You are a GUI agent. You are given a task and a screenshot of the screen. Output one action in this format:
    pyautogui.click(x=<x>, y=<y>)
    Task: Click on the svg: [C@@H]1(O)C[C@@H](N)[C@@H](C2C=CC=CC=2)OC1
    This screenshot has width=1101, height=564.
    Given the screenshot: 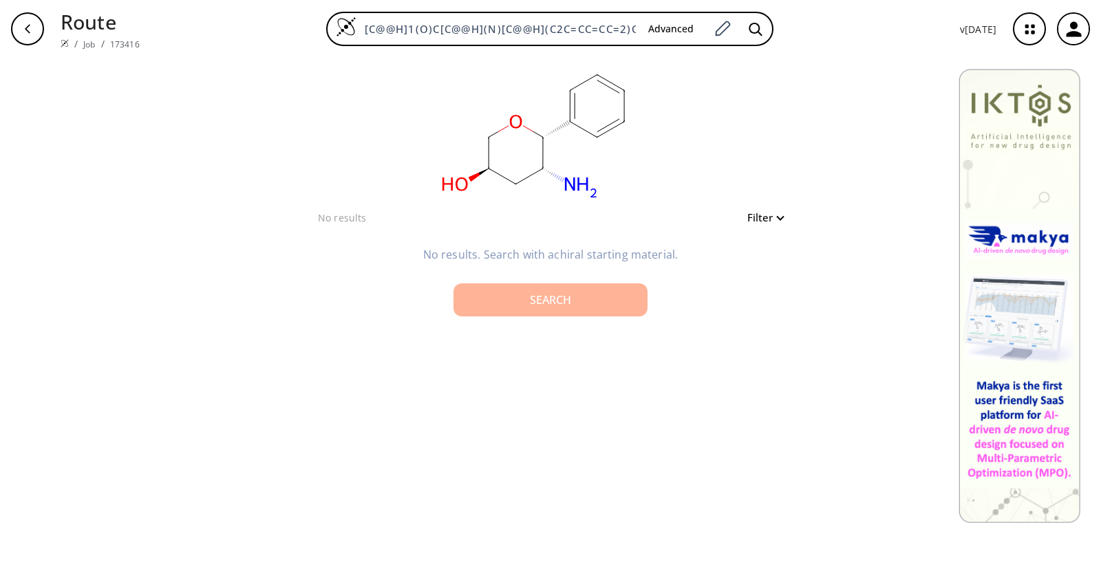 What is the action you would take?
    pyautogui.click(x=535, y=133)
    